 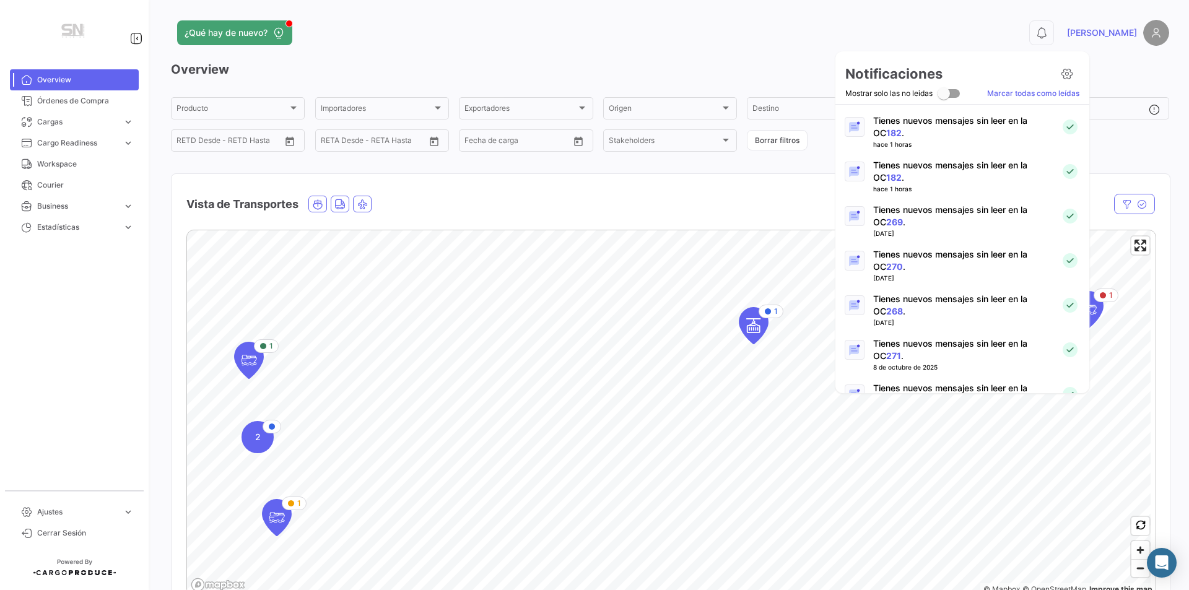 I want to click on a: Marcar todas como leídas, so click(x=1033, y=94).